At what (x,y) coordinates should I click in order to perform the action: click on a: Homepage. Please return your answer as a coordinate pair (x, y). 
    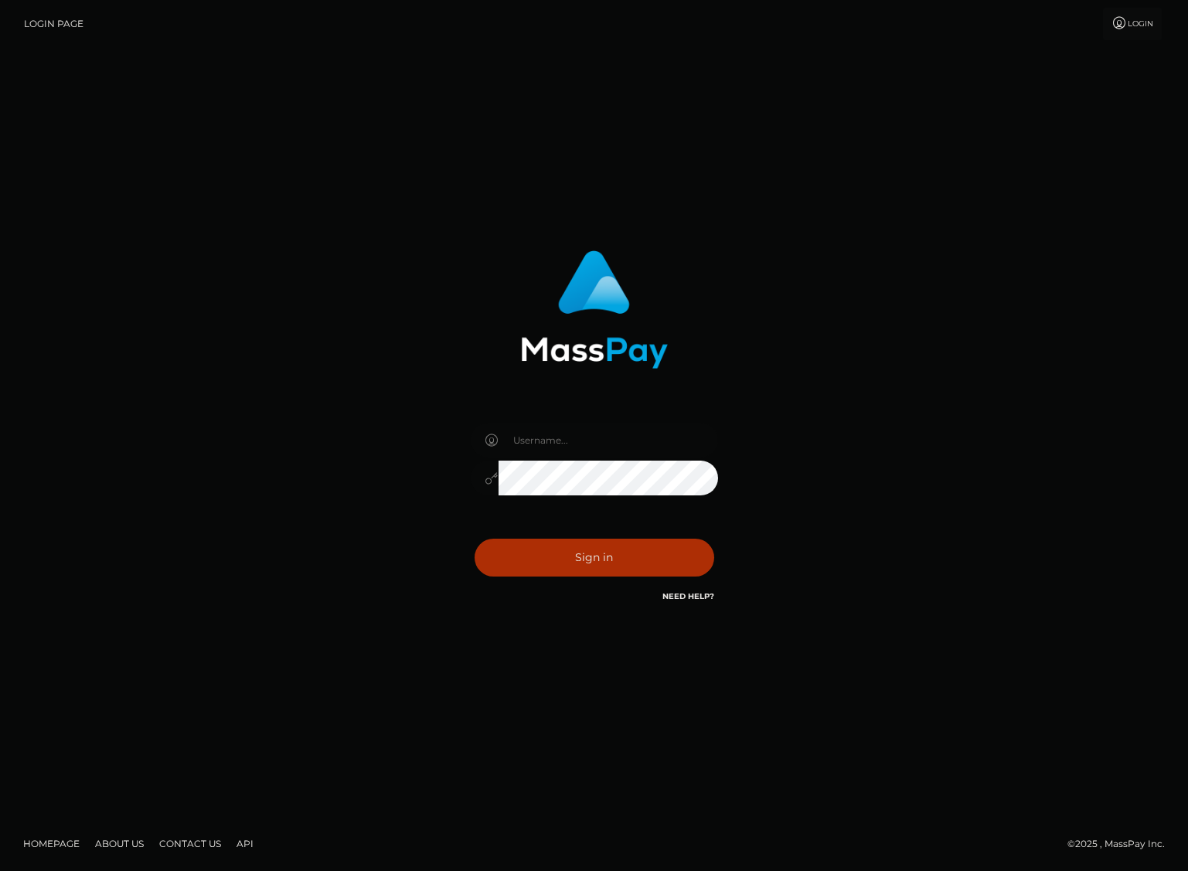
    Looking at the image, I should click on (51, 843).